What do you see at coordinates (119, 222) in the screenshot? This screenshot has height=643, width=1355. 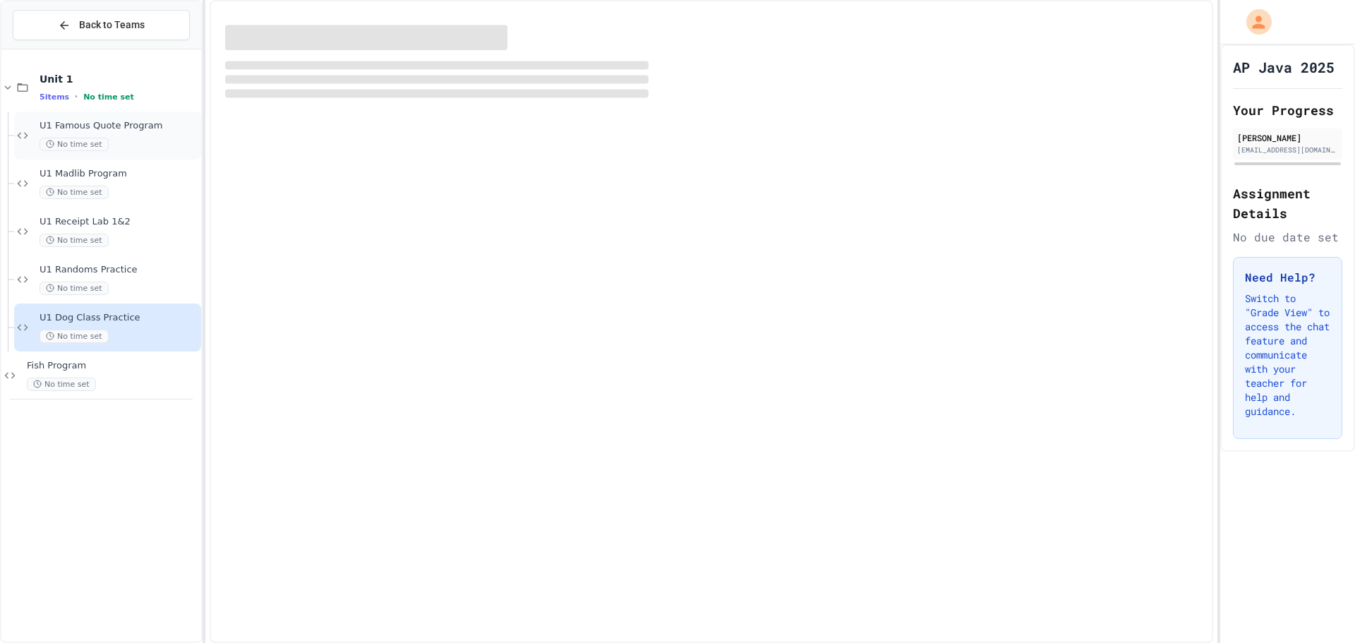 I see `span: U1 Receipt Lab 1&2` at bounding box center [119, 222].